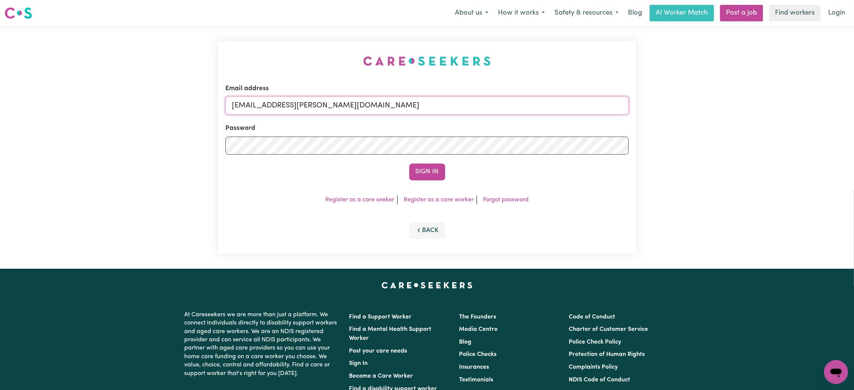  Describe the element at coordinates (795, 13) in the screenshot. I see `a: Find workers` at that location.